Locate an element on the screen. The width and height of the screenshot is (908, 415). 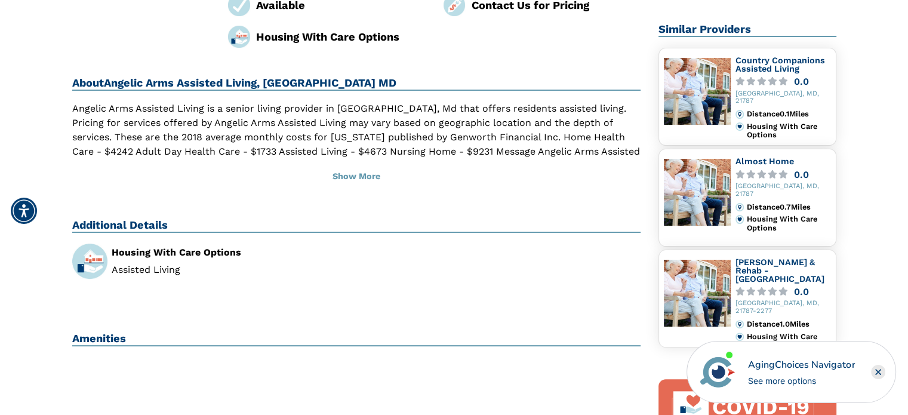
div: AgingChoices Navigator is located at coordinates (801, 365).